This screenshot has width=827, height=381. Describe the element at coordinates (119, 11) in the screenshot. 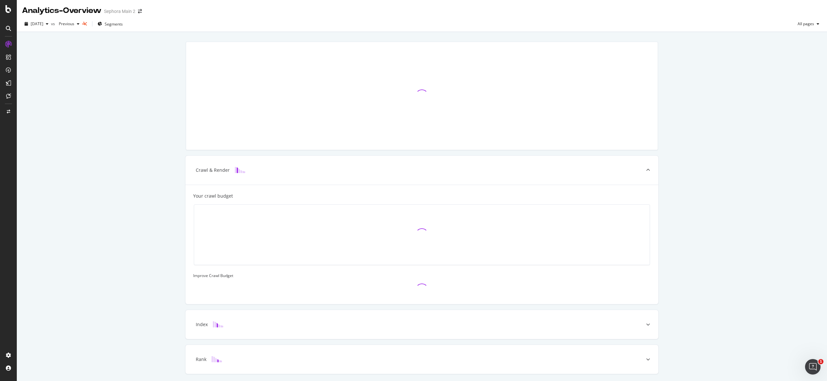

I see `div: Sephora Main 2` at that location.